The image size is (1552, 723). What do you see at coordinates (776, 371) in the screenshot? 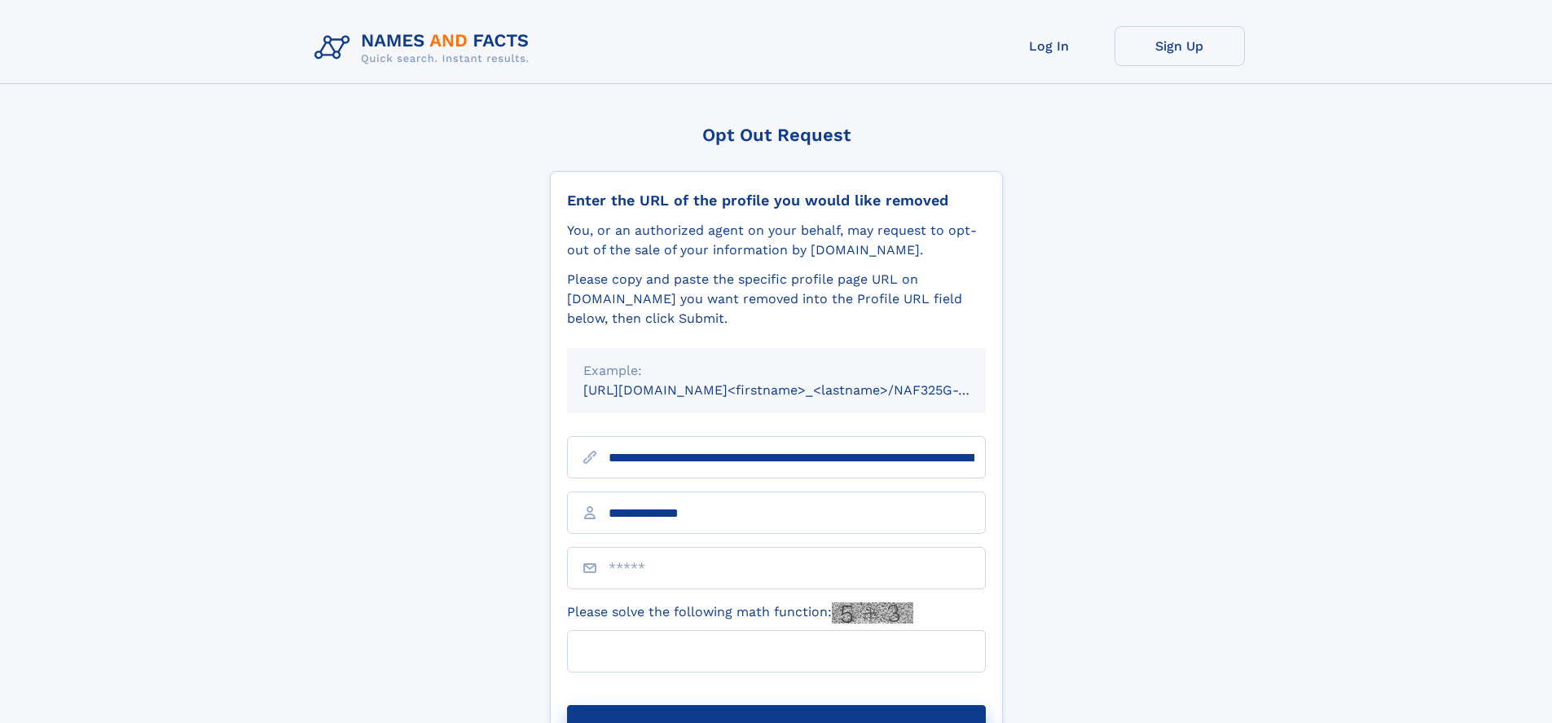
I see `div: Example:` at bounding box center [776, 371].